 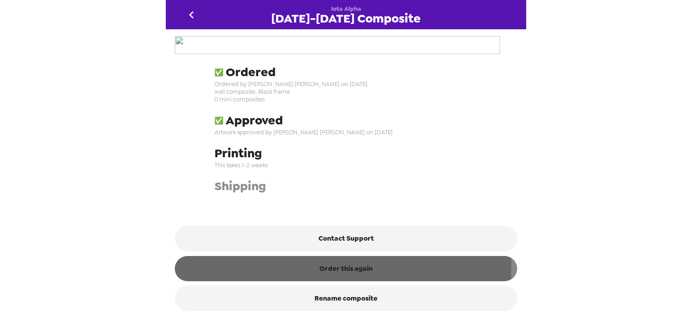 I want to click on span: Approved, so click(x=254, y=120).